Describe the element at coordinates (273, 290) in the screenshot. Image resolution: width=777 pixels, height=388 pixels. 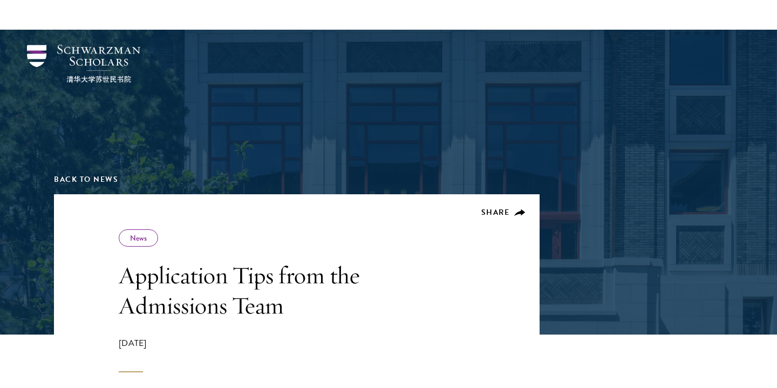
I see `h1: Application Tips from the Admissions Team` at that location.